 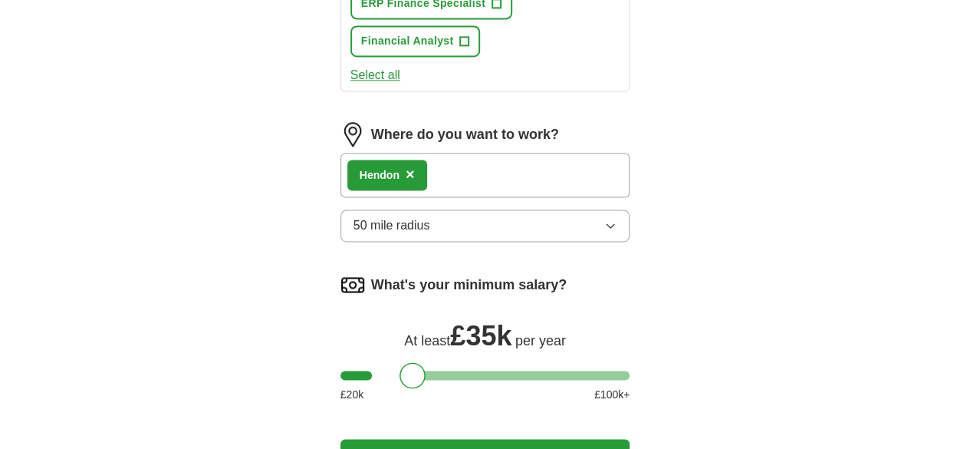 I want to click on span: £ 100 k+, so click(x=612, y=393).